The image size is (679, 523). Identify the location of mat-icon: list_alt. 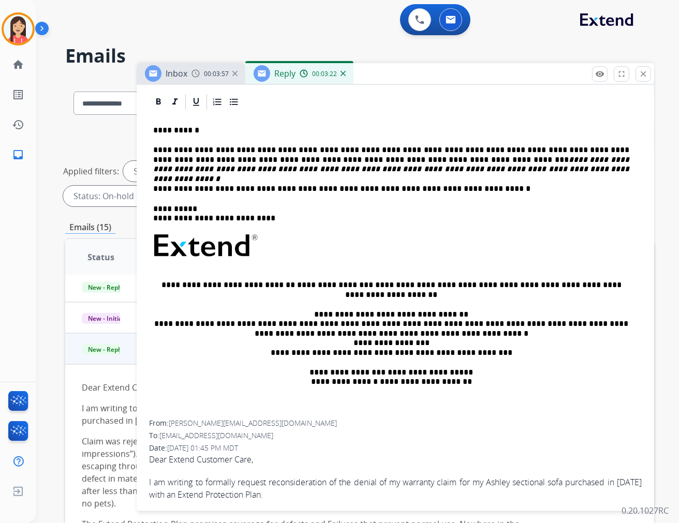
(18, 95).